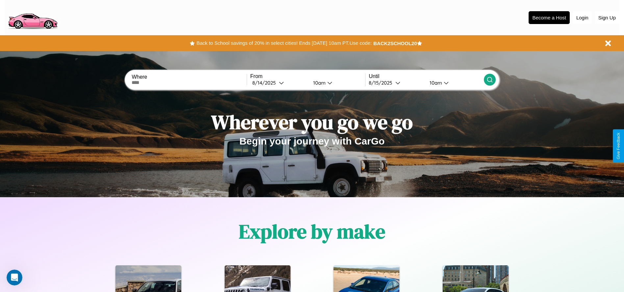  I want to click on label: From, so click(307, 76).